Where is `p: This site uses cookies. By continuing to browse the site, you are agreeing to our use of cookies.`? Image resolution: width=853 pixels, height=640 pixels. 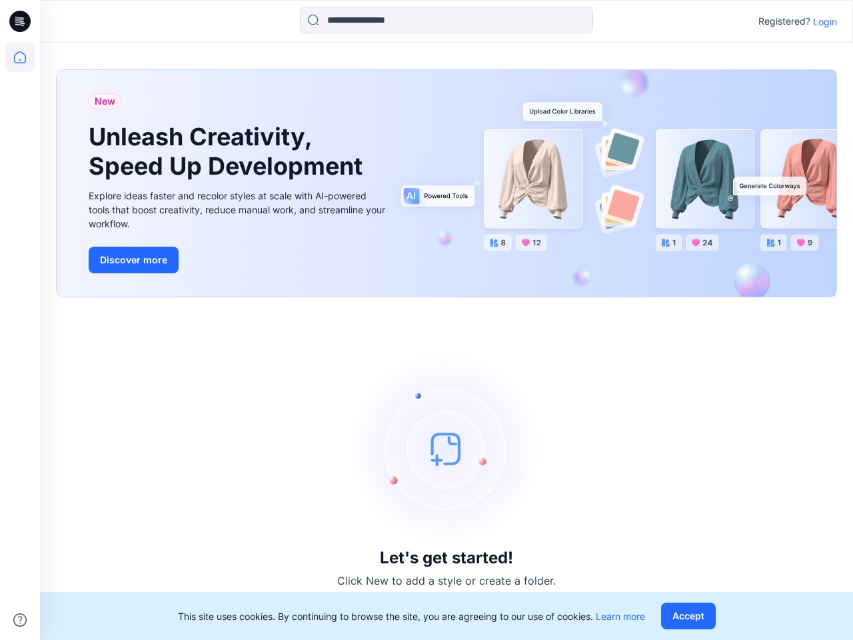
p: This site uses cookies. By continuing to browse the site, you are agreeing to our use of cookies. is located at coordinates (411, 616).